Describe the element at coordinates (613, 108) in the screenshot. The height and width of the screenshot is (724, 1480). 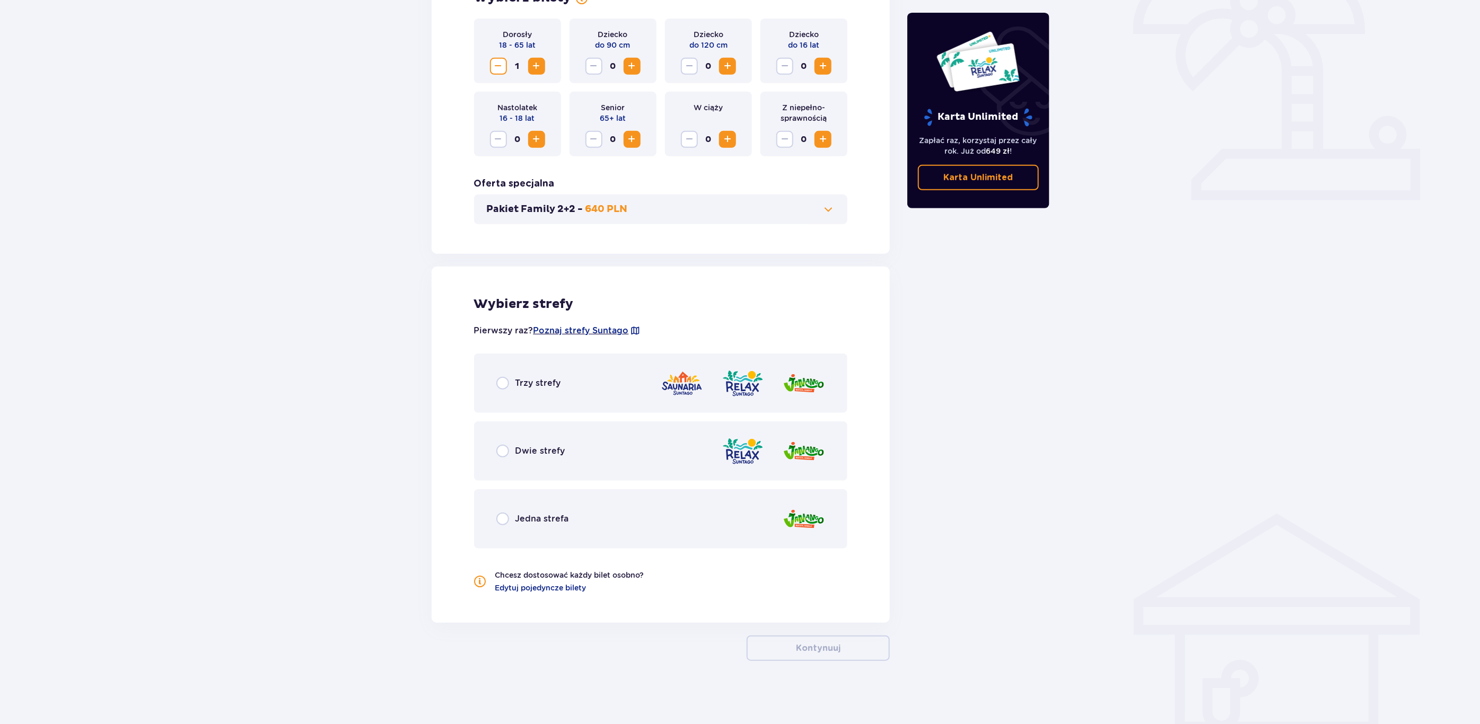
I see `p: Senior` at that location.